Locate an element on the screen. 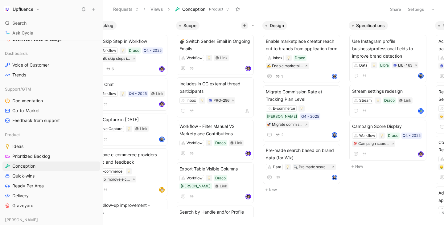 The height and width of the screenshot is (225, 444). button: Settings is located at coordinates (416, 9).